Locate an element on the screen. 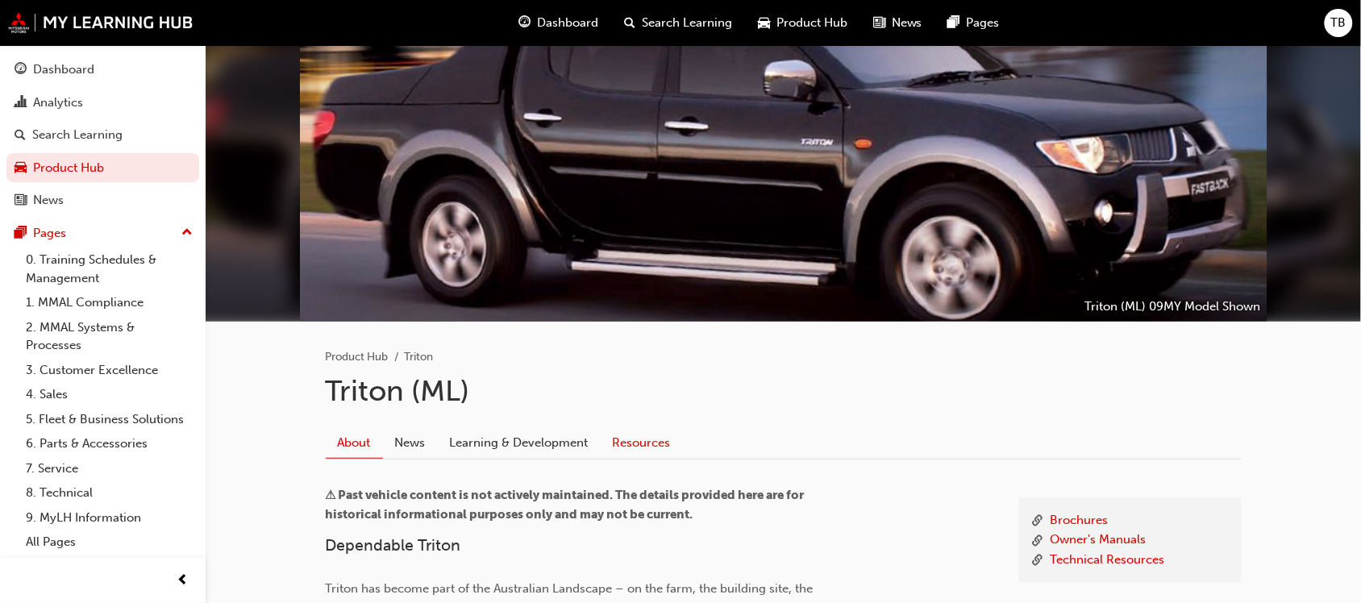 The image size is (1361, 603). span: ⚠ Past vehicle content is not actively maintained. The details provided here are for historical i... is located at coordinates (566, 505).